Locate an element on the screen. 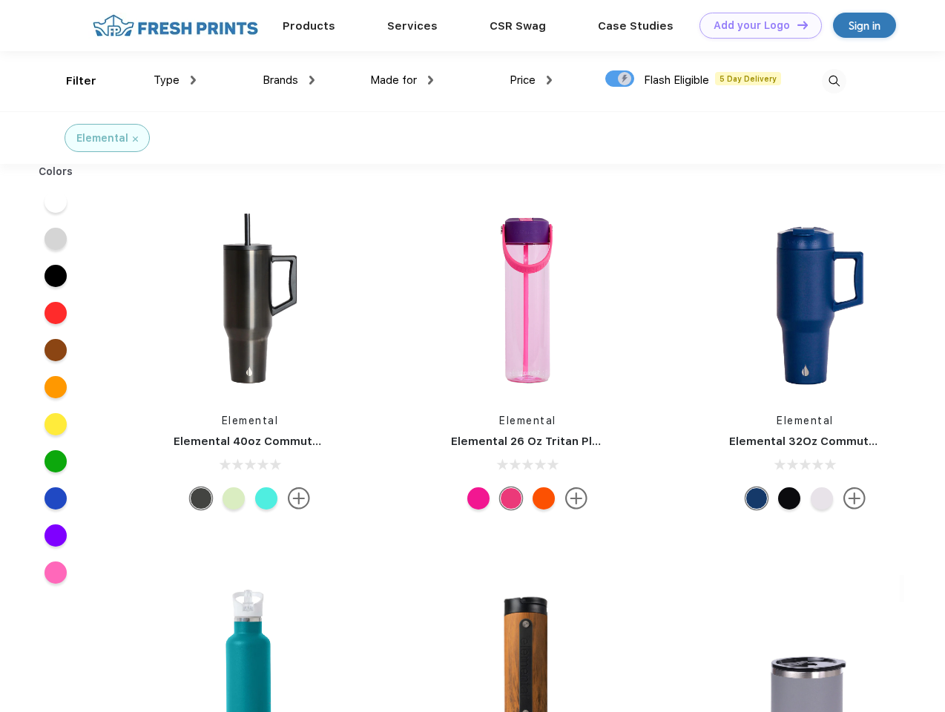 This screenshot has width=945, height=712. a: Elemental 26 Oz Tritan Plastic Water Bottle is located at coordinates (573, 441).